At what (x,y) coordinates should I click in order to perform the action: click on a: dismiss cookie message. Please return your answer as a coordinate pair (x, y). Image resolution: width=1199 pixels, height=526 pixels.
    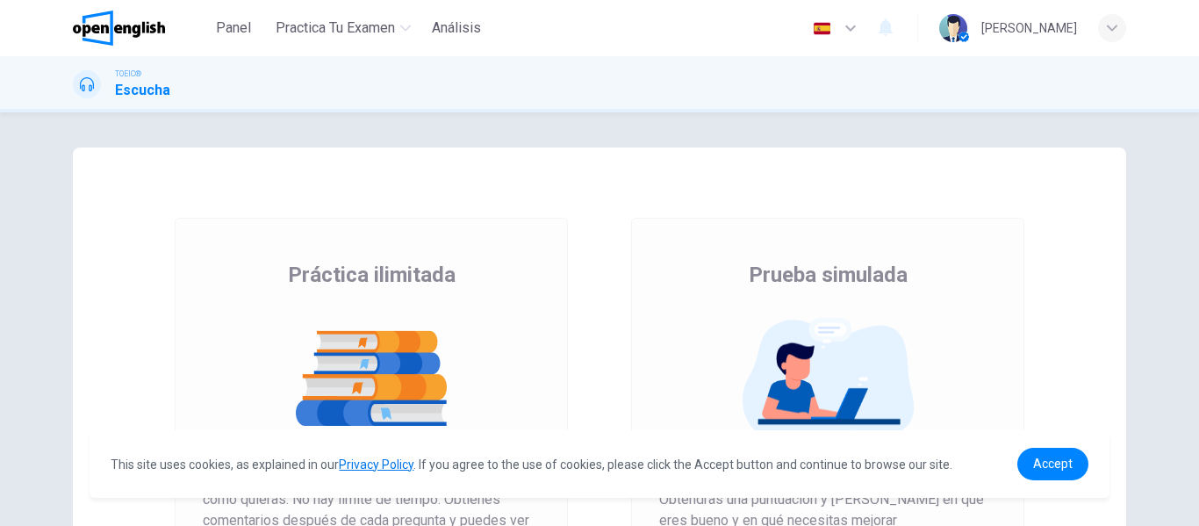
    Looking at the image, I should click on (1053, 464).